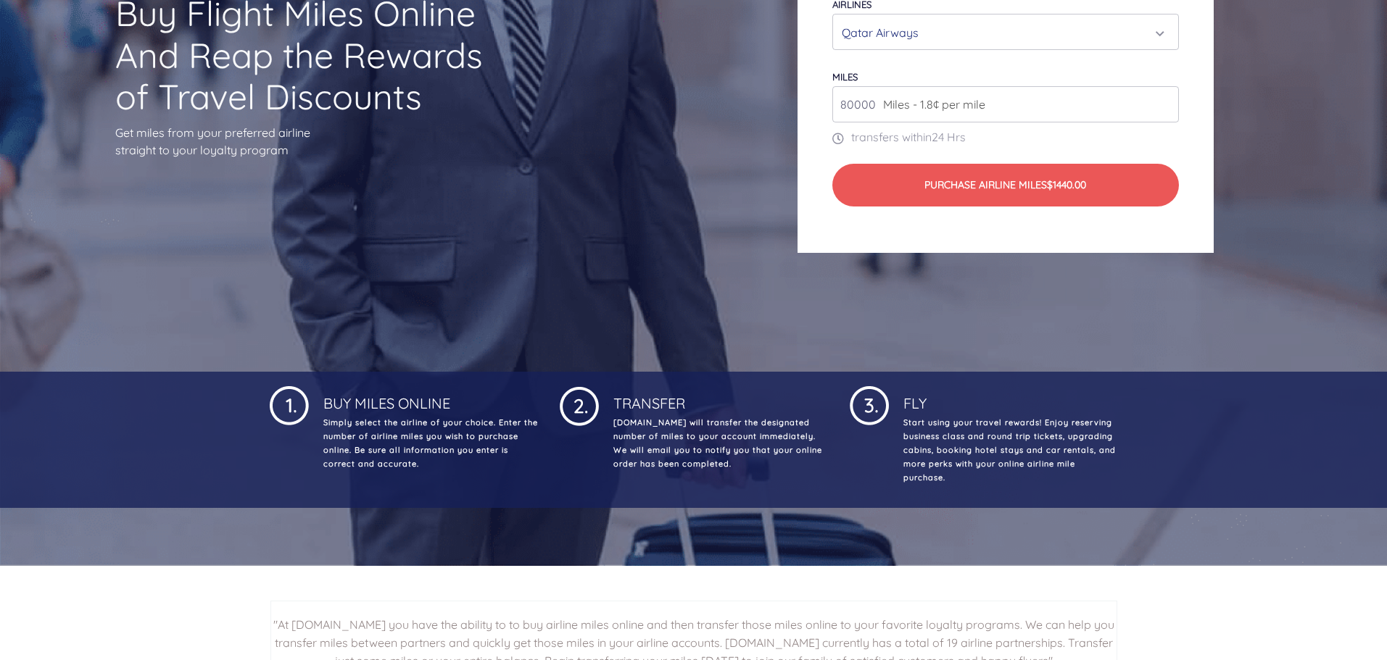 The height and width of the screenshot is (660, 1387). Describe the element at coordinates (1009, 450) in the screenshot. I see `p: Start using your travel rewards! Enjoy reserving business class and round trip tickets, upgrading...` at that location.